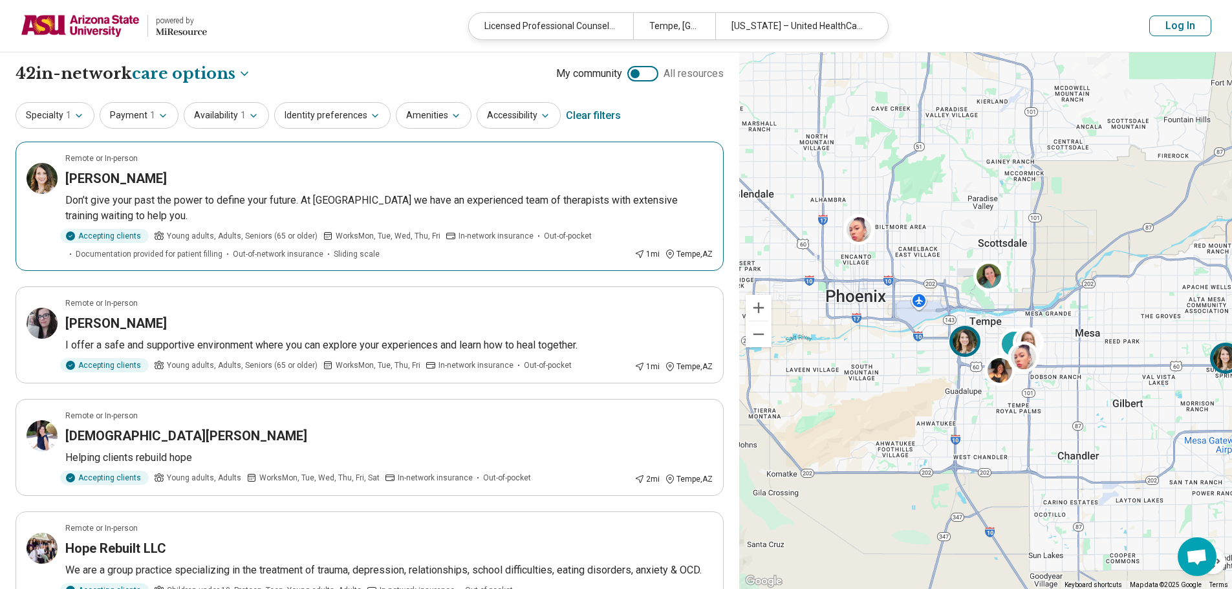 This screenshot has height=589, width=1232. Describe the element at coordinates (389, 571) in the screenshot. I see `p: We are a group practice specializing in the treatment of trauma, depression, relationships, schoo...` at that location.